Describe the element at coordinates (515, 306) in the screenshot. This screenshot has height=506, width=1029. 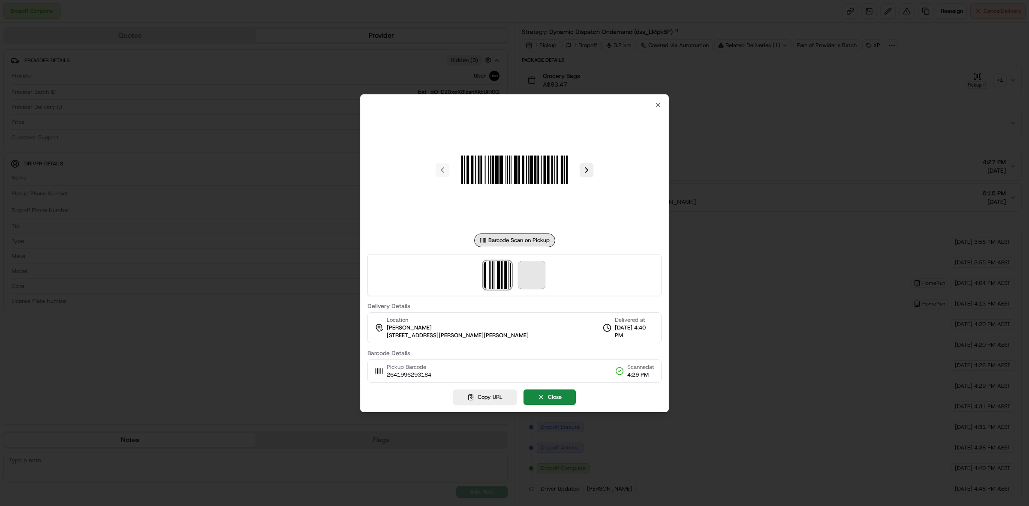
I see `label: Delivery Details` at that location.